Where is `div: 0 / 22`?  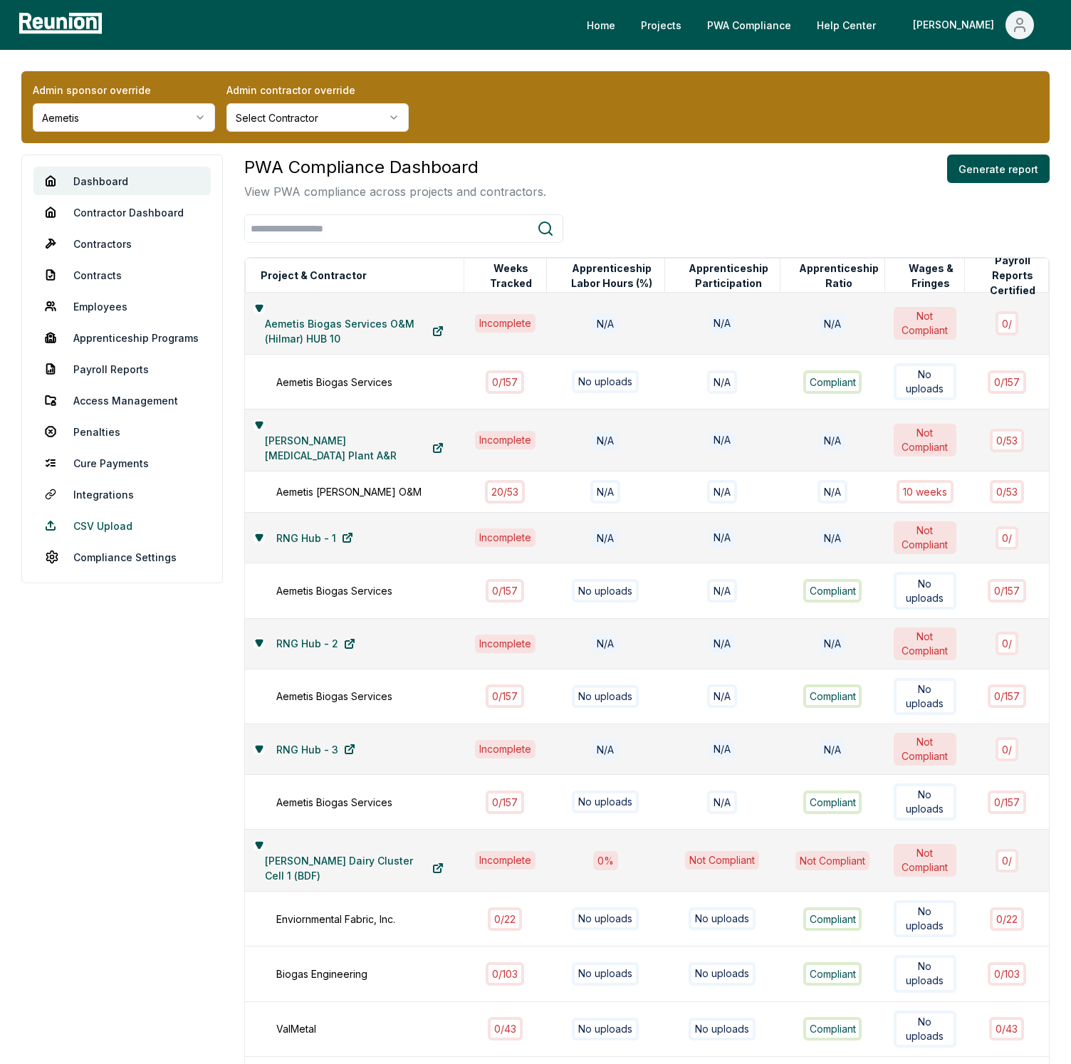
div: 0 / 22 is located at coordinates (1007, 919).